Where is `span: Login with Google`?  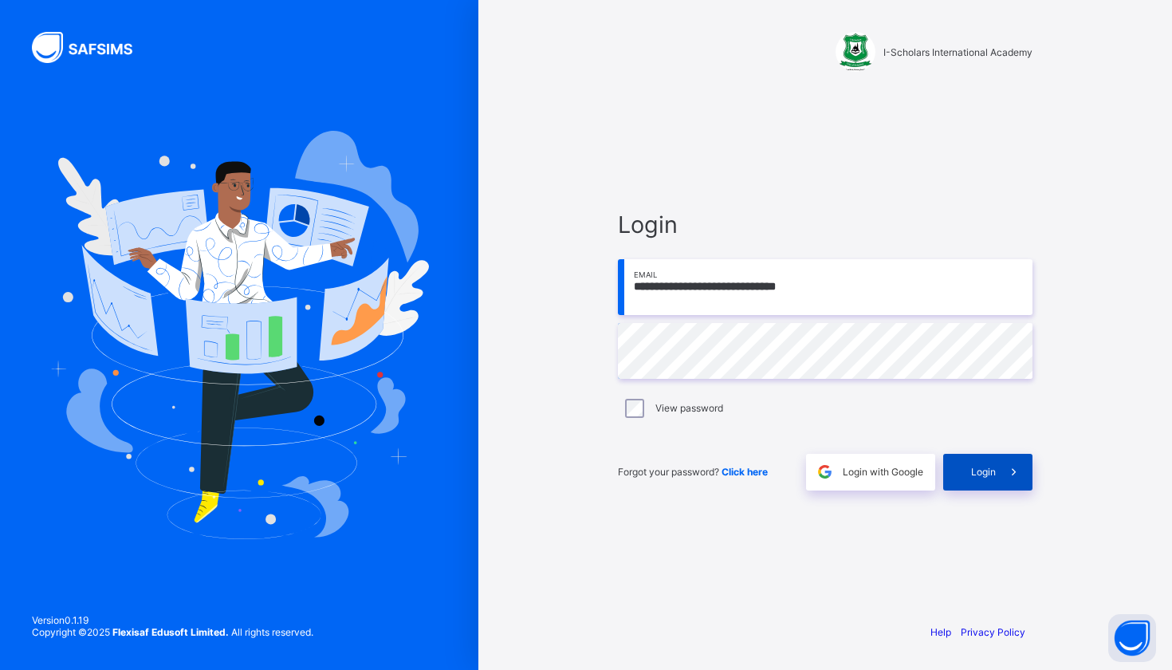
span: Login with Google is located at coordinates (883, 471).